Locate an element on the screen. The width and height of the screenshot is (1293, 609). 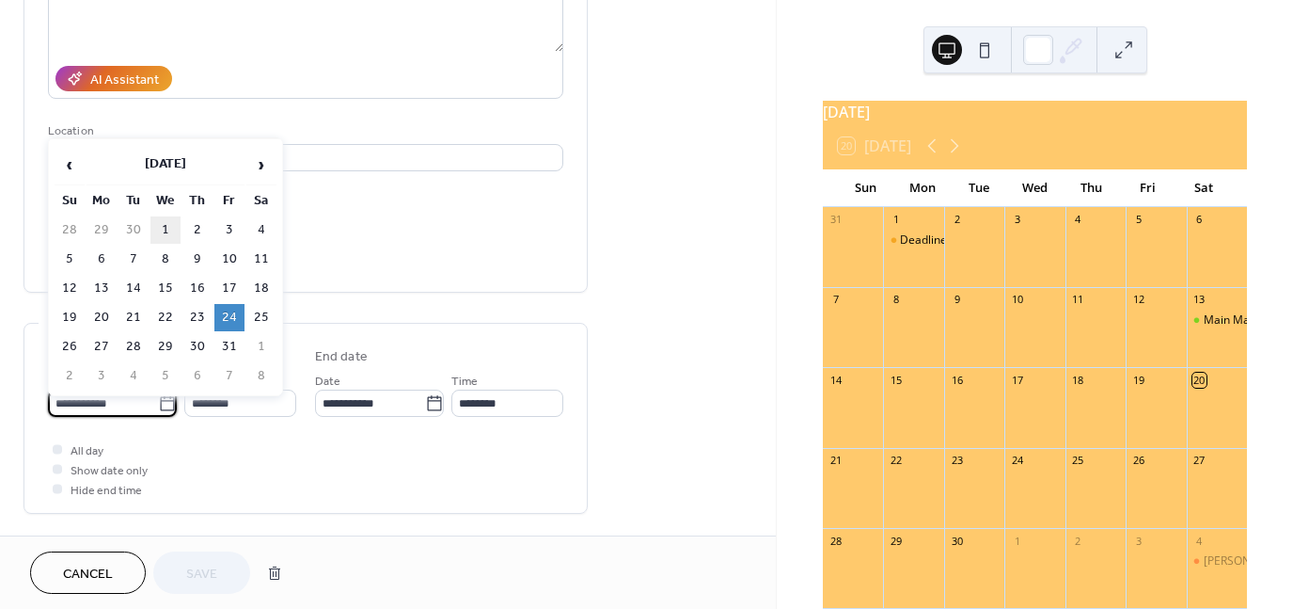
div: Mon is located at coordinates (923, 188).